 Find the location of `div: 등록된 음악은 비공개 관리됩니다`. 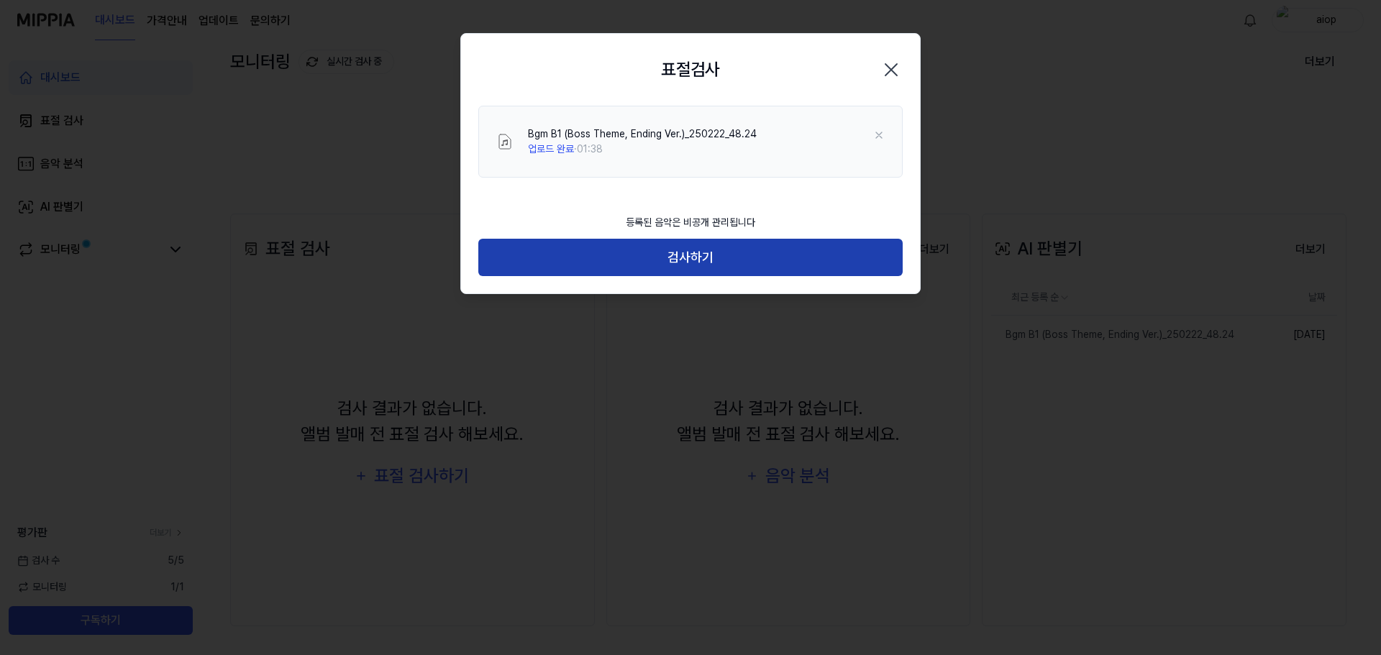

div: 등록된 음악은 비공개 관리됩니다 is located at coordinates (691, 222).